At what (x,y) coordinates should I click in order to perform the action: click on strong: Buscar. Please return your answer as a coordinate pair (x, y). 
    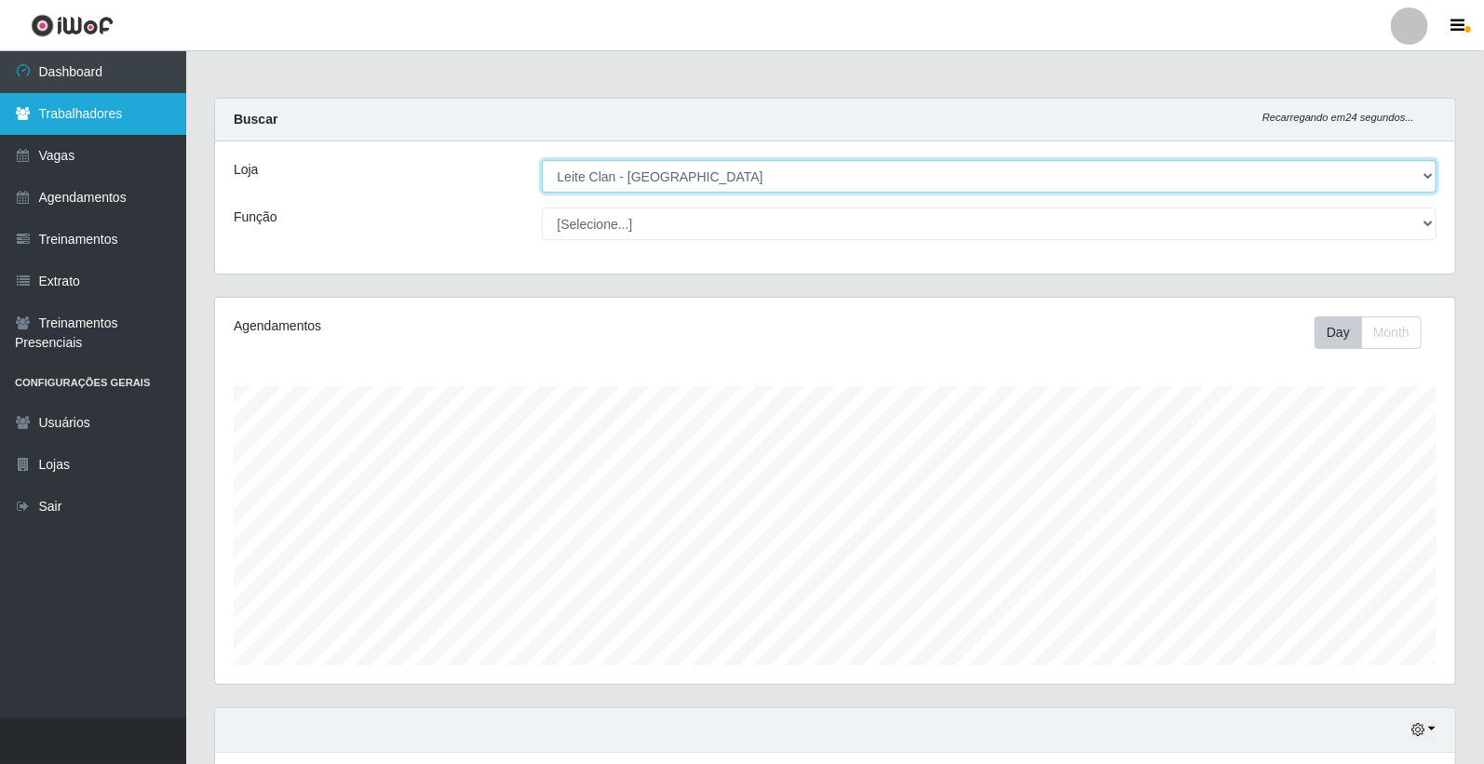
    Looking at the image, I should click on (255, 119).